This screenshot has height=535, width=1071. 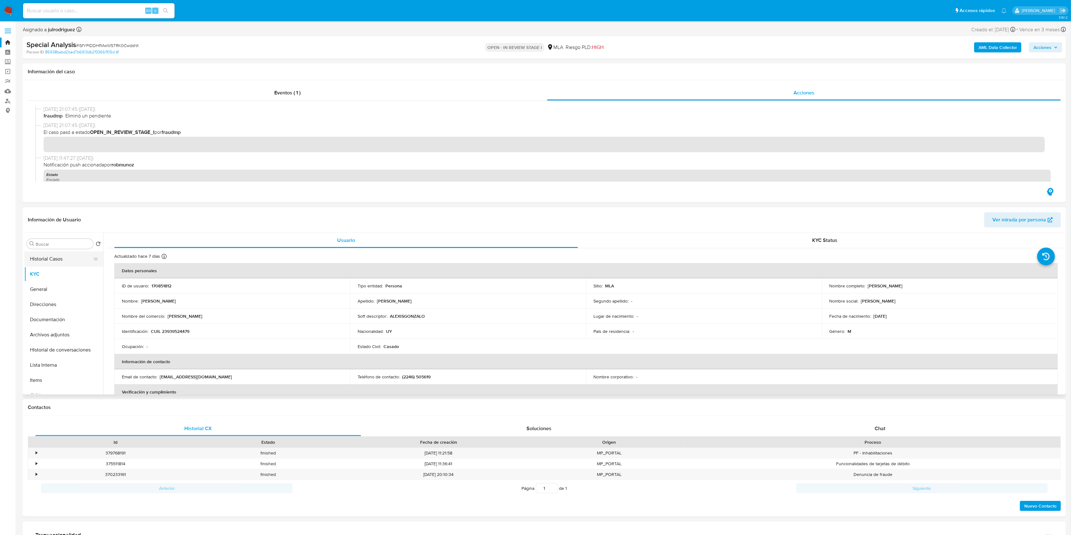 What do you see at coordinates (544, 407) in the screenshot?
I see `h1: Contactos` at bounding box center [544, 407].